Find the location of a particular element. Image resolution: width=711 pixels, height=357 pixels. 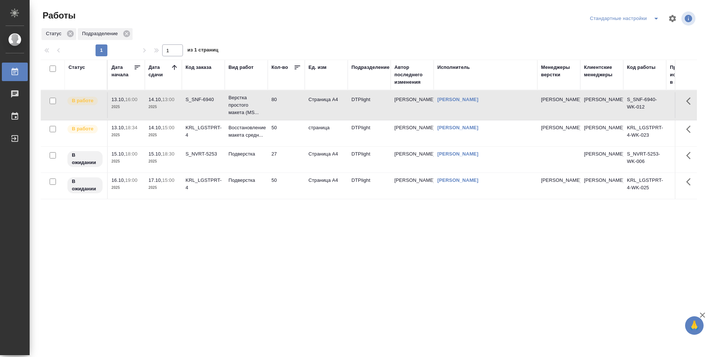

p: Верстка простого макета (MS... is located at coordinates (246, 105).